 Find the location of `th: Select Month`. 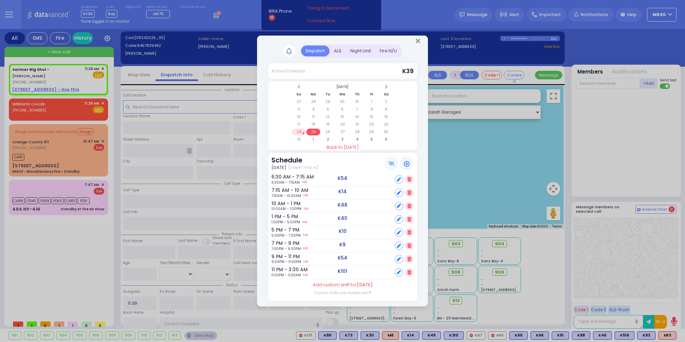

th: Select Month is located at coordinates (342, 87).